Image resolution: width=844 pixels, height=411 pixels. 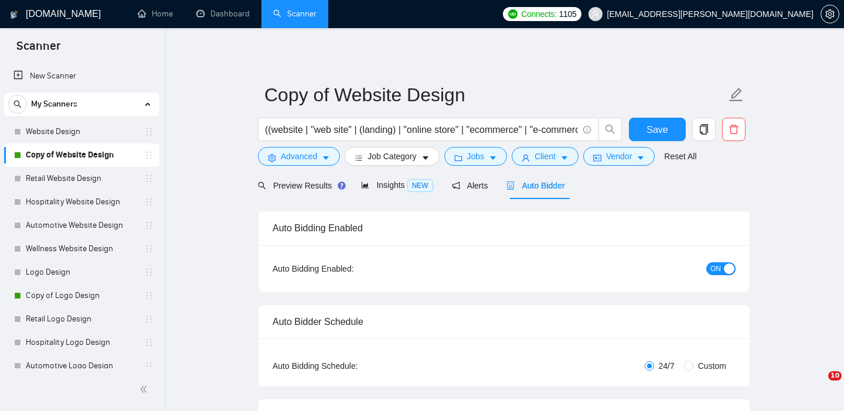 I want to click on span: Vendor, so click(x=619, y=156).